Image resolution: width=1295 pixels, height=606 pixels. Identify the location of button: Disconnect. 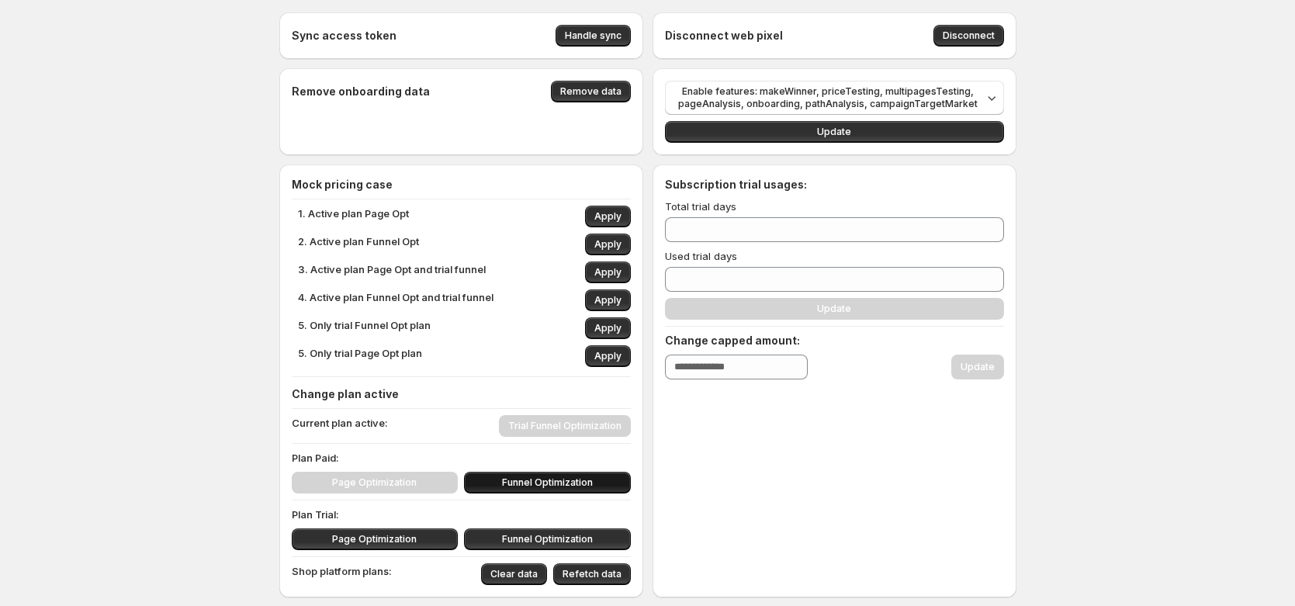
(968, 36).